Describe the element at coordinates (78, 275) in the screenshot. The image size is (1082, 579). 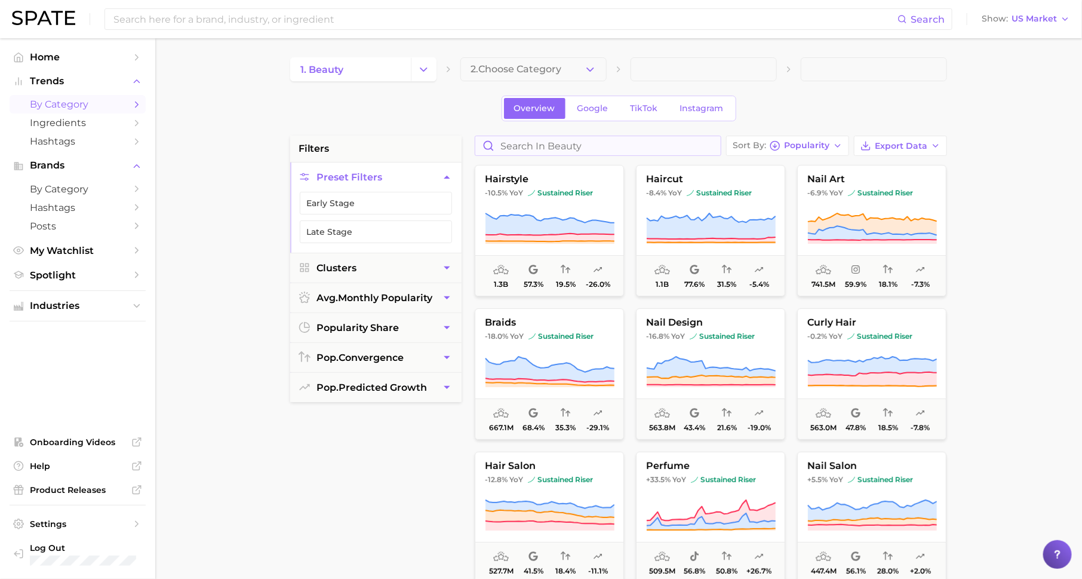
I see `span: Spotlight` at that location.